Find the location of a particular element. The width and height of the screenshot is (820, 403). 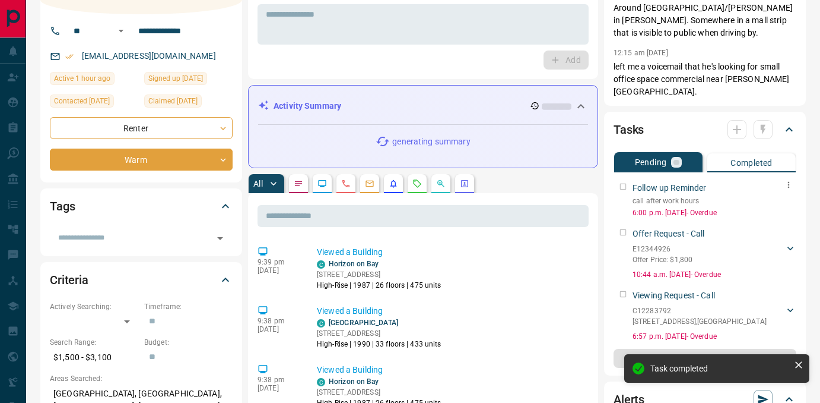

div: Mon Aug 18 2025 is located at coordinates (94, 80).